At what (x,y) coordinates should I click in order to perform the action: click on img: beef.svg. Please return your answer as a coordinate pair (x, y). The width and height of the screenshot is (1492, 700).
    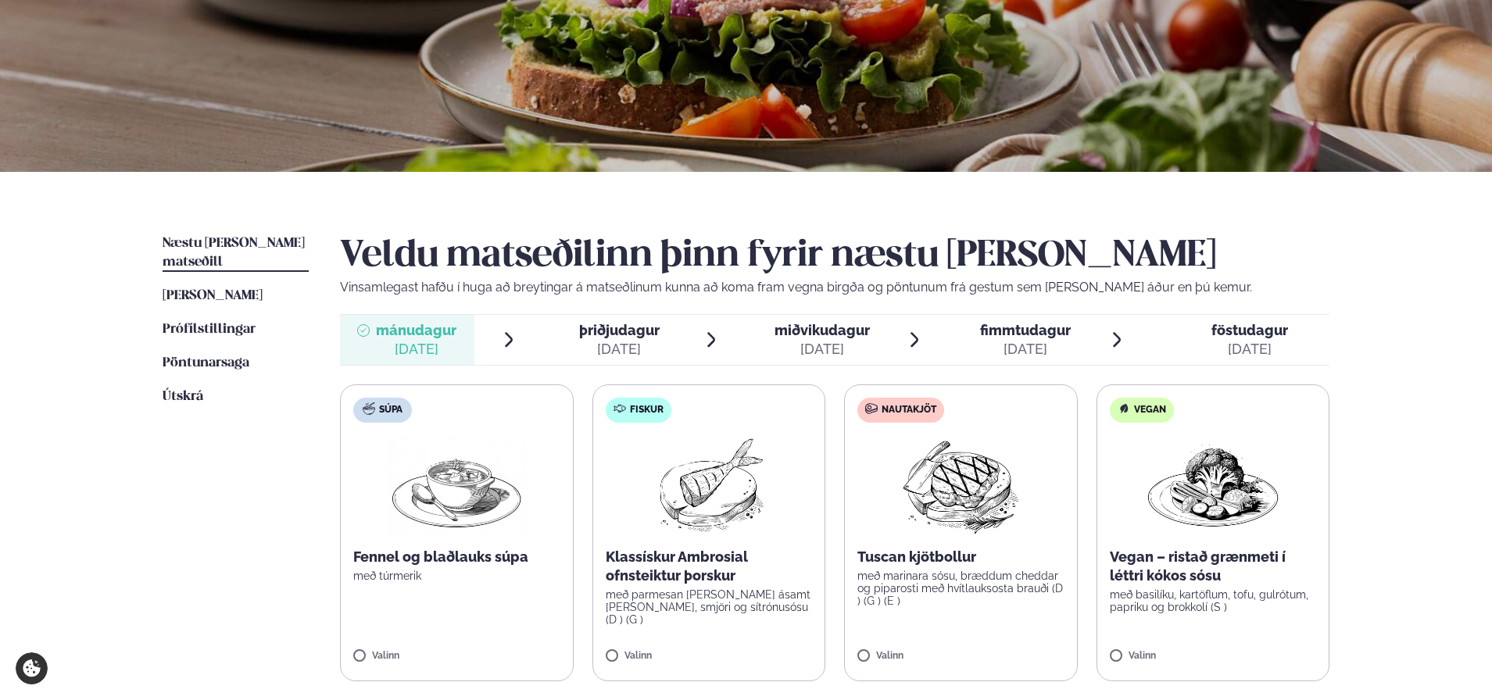
    Looking at the image, I should click on (871, 409).